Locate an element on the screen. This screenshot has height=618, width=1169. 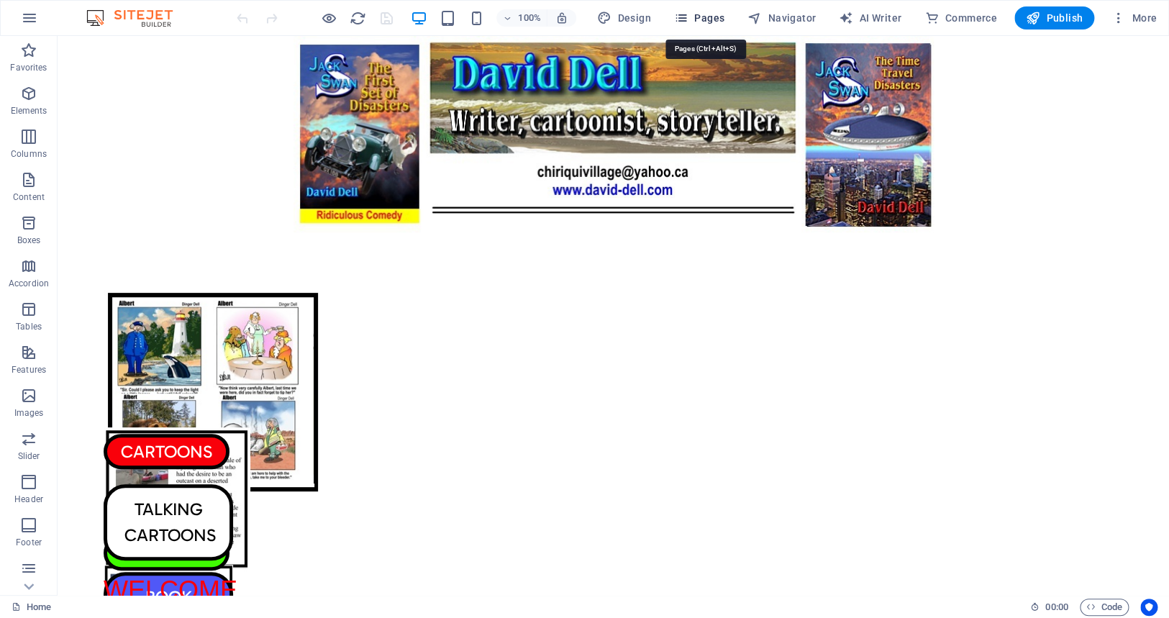
span: AI Writer is located at coordinates (870, 18).